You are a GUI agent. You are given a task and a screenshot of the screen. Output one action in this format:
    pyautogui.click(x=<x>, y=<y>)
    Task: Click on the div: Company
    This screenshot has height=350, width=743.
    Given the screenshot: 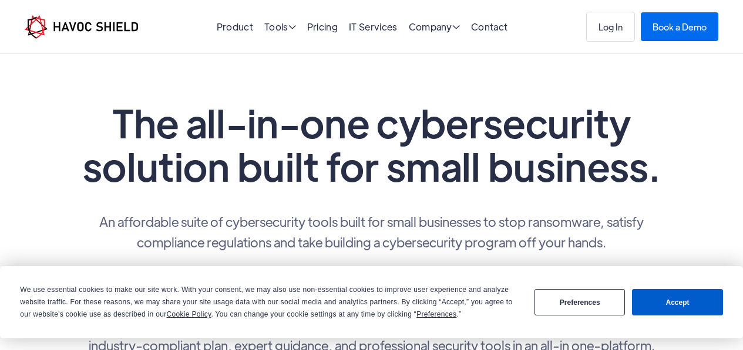 What is the action you would take?
    pyautogui.click(x=434, y=28)
    